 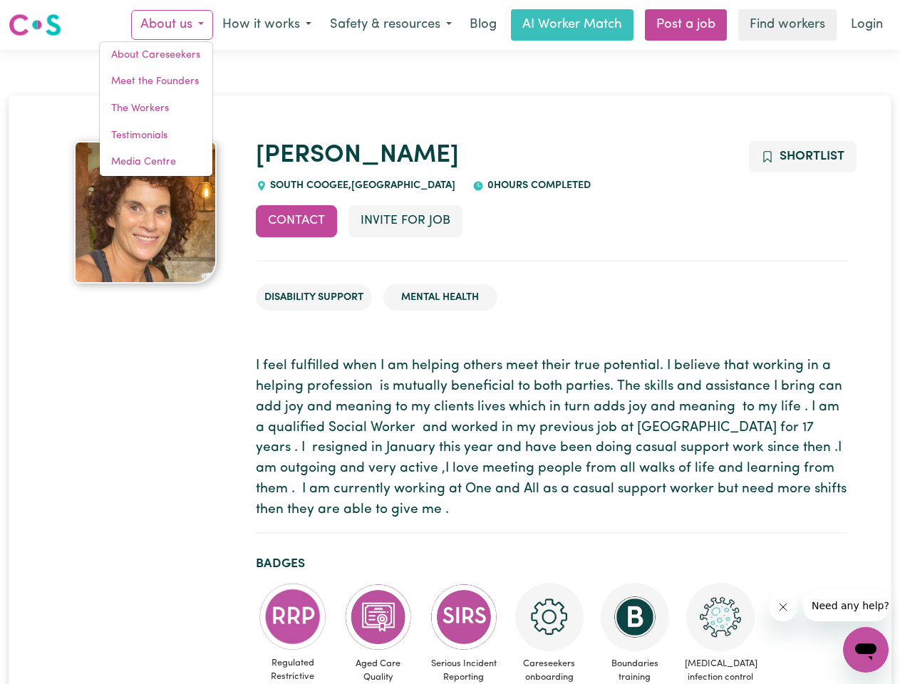 What do you see at coordinates (390, 25) in the screenshot?
I see `button: Safety & resources` at bounding box center [390, 25].